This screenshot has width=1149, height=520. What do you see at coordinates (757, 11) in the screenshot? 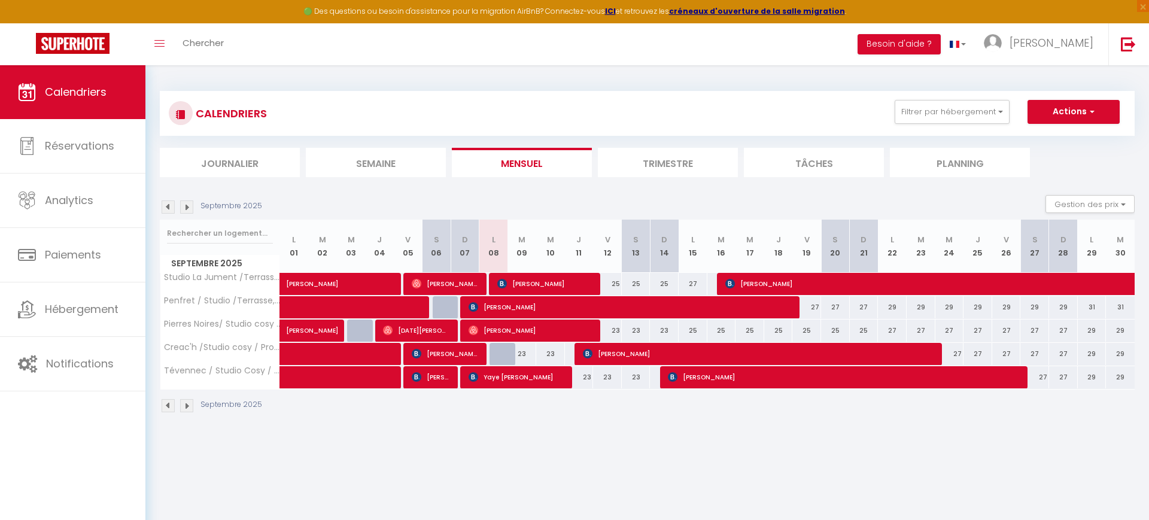
I see `strong: créneaux d'ouverture de la salle migration` at bounding box center [757, 11].